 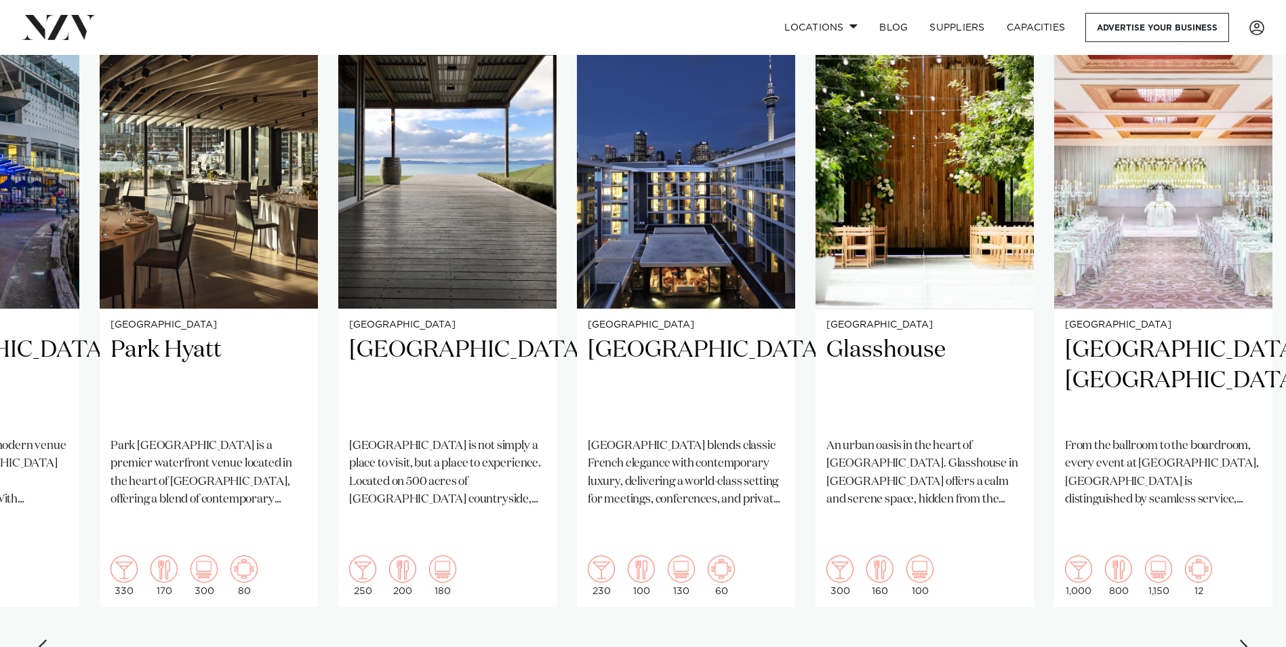 I want to click on a: SUPPLIERS, so click(x=957, y=27).